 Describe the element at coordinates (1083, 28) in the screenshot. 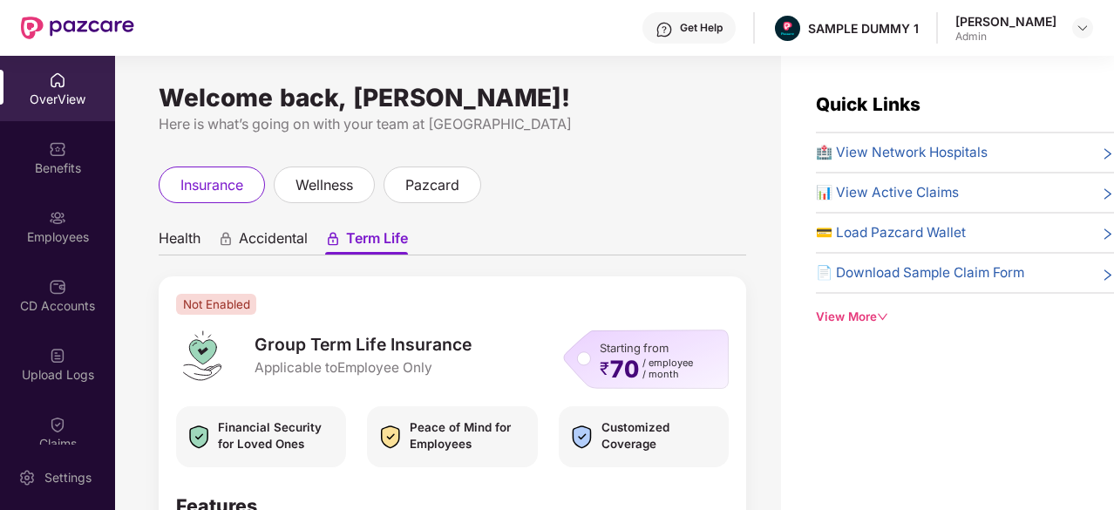

I see `img: svg+xml;base64,PHN2ZyBpZD0iRHJvcGRvd24tMzJ4MzIiIHhtbG5zPSJodHRwOi8vd3d3LnczLm9yZy8yMDAwL3N2ZyIgd2...` at that location.